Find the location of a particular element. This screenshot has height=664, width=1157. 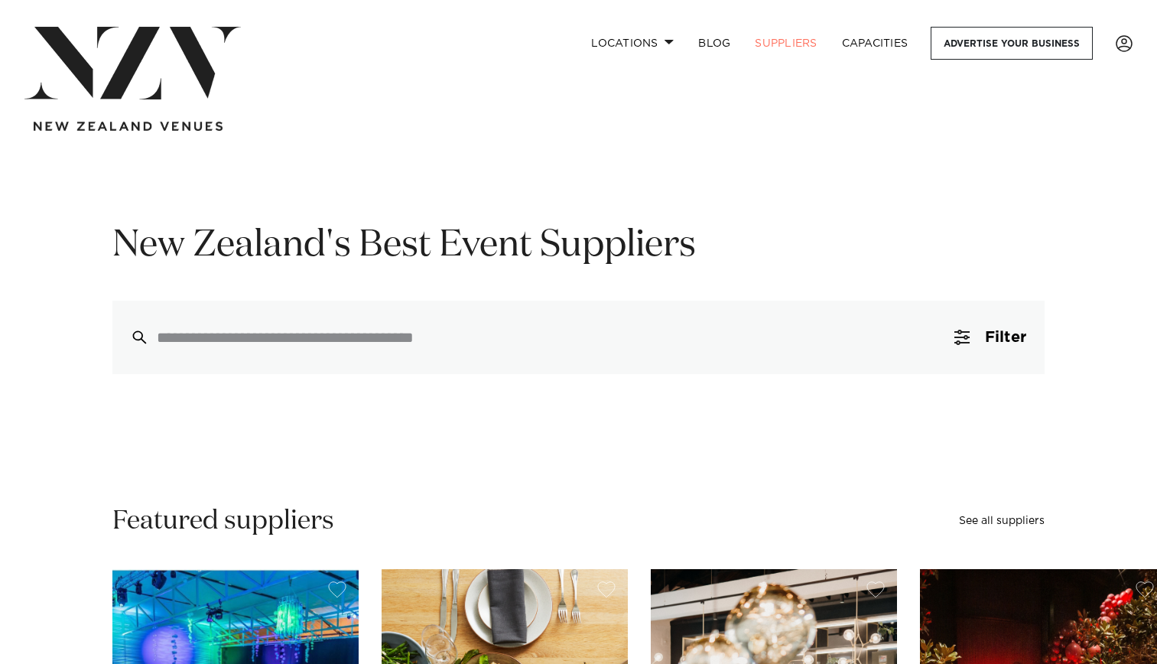

button: Filter is located at coordinates (990, 337).